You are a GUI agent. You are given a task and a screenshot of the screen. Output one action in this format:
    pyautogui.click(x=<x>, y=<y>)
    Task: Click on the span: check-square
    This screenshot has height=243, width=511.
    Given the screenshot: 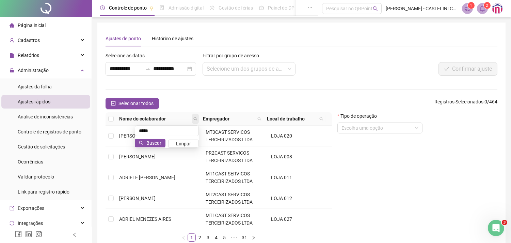 What is the action you would take?
    pyautogui.click(x=113, y=103)
    